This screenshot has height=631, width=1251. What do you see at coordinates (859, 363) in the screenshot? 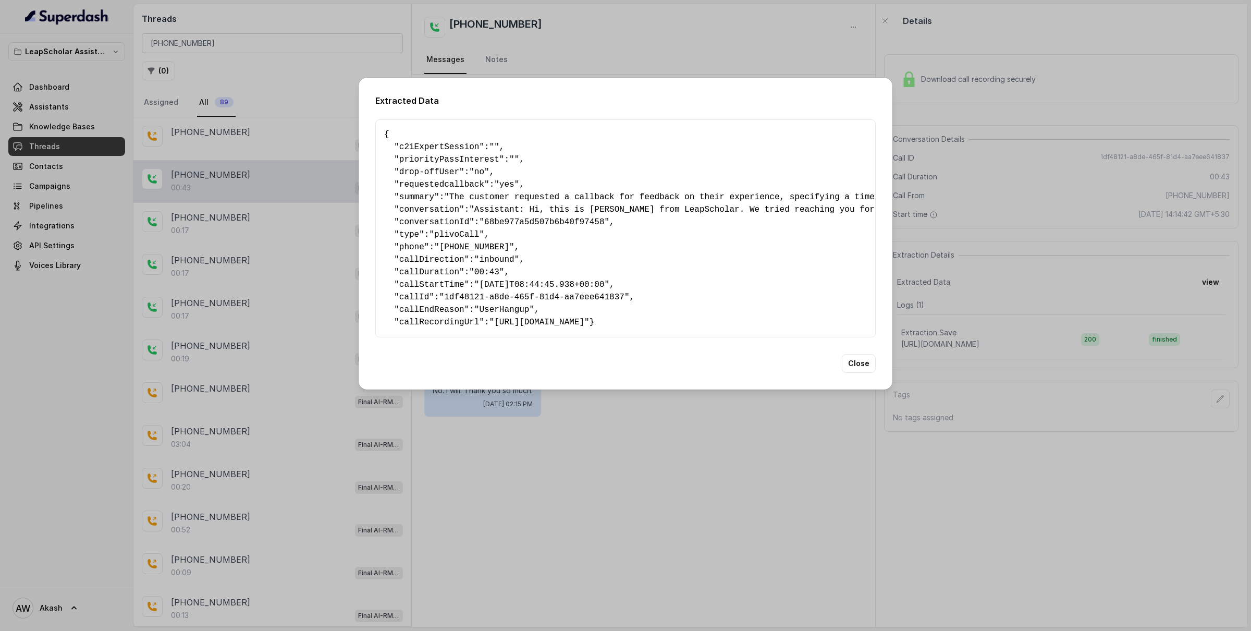
I see `button: Close` at bounding box center [859, 363].